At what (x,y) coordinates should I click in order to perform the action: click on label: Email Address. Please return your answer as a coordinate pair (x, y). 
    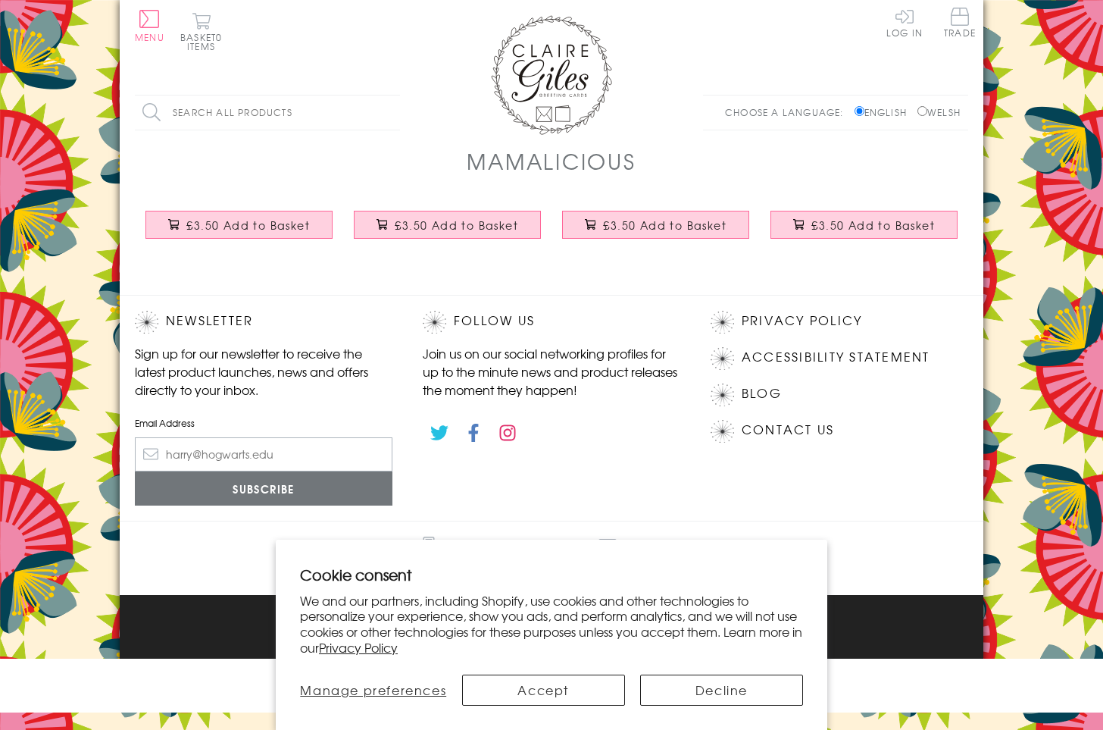
    Looking at the image, I should click on (264, 423).